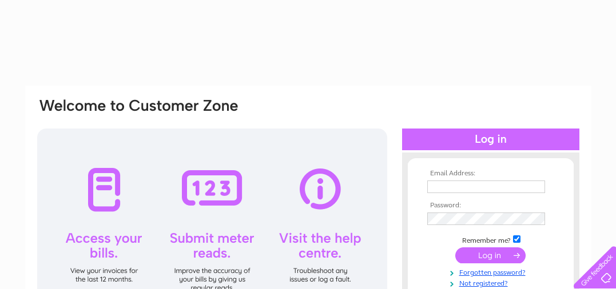  I want to click on th: Email Address:, so click(491, 174).